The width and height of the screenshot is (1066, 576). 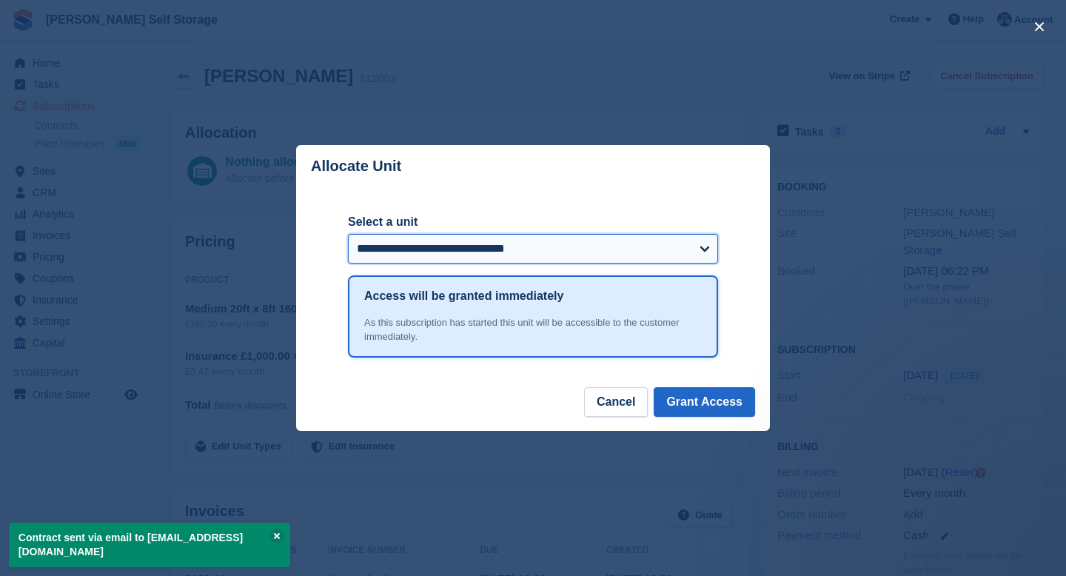 I want to click on div: As this subscription has started this unit will be accessible to the customer immediately., so click(x=533, y=330).